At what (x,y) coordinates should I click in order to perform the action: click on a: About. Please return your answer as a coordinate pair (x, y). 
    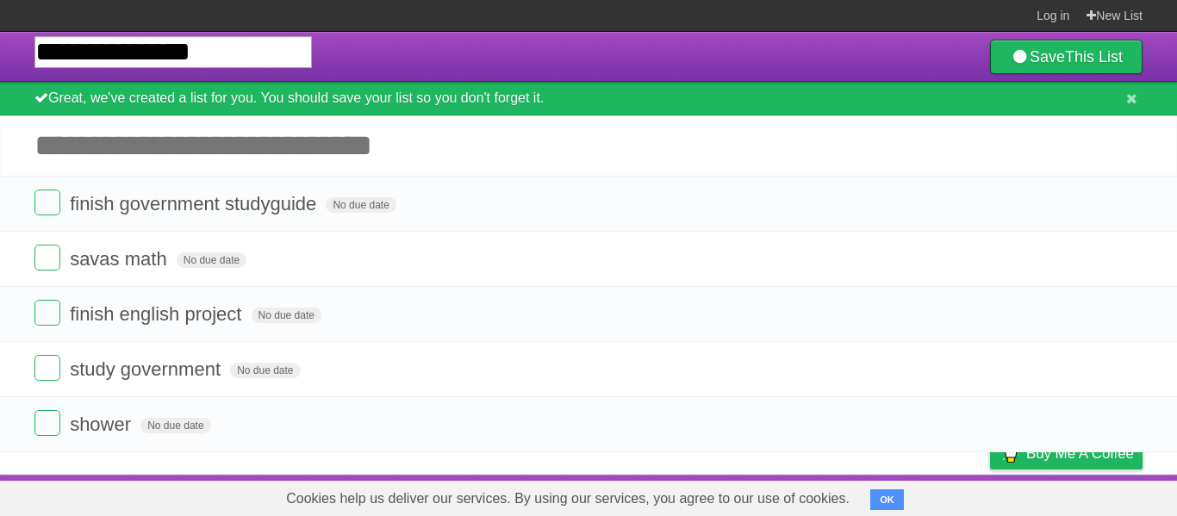
    Looking at the image, I should click on (779, 496).